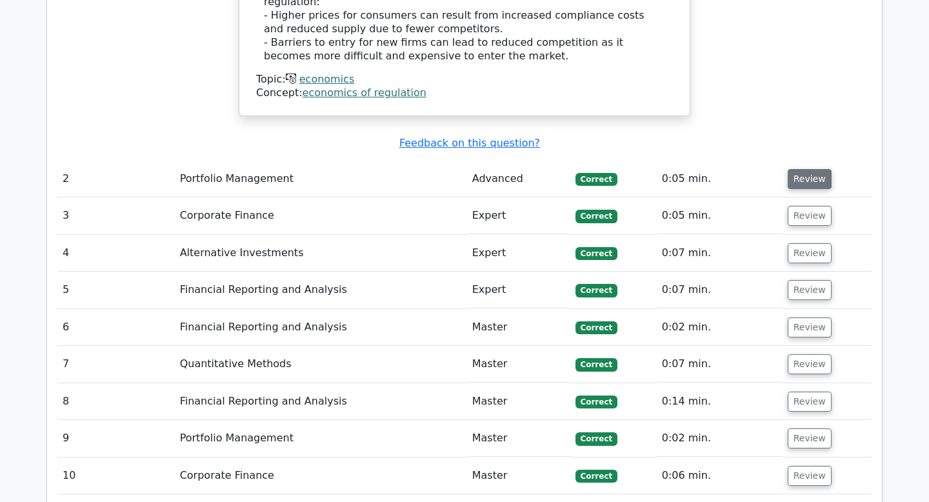 Image resolution: width=929 pixels, height=502 pixels. Describe the element at coordinates (116, 216) in the screenshot. I see `td: 3` at that location.